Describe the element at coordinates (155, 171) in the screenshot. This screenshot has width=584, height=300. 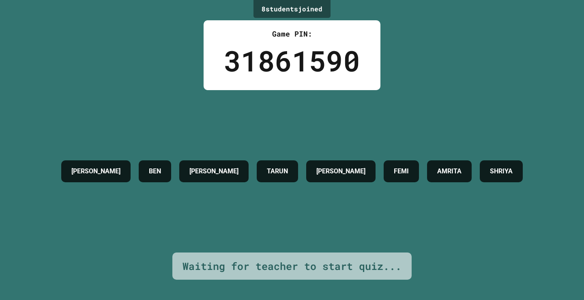
I see `h4: BEN` at that location.